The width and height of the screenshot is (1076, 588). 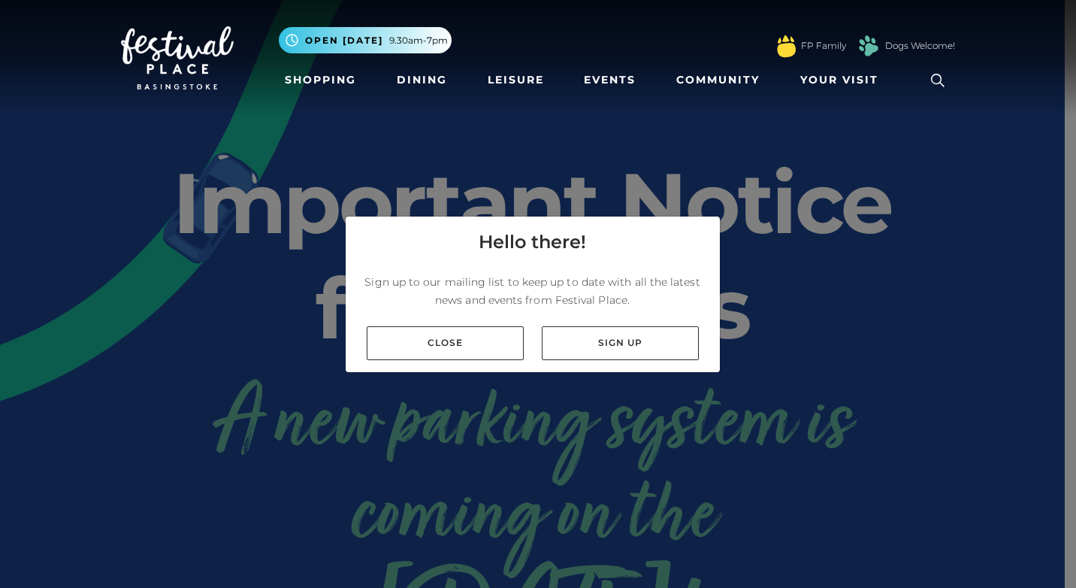 What do you see at coordinates (839, 80) in the screenshot?
I see `span: Your Visit` at bounding box center [839, 80].